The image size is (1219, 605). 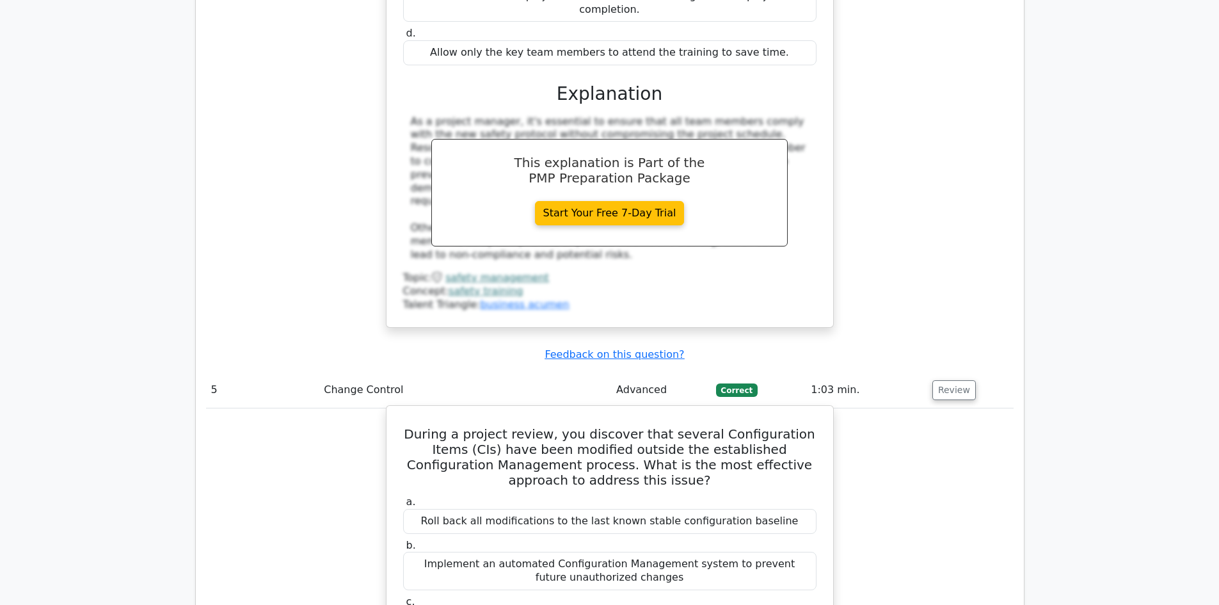 What do you see at coordinates (411, 33) in the screenshot?
I see `span: d.` at bounding box center [411, 33].